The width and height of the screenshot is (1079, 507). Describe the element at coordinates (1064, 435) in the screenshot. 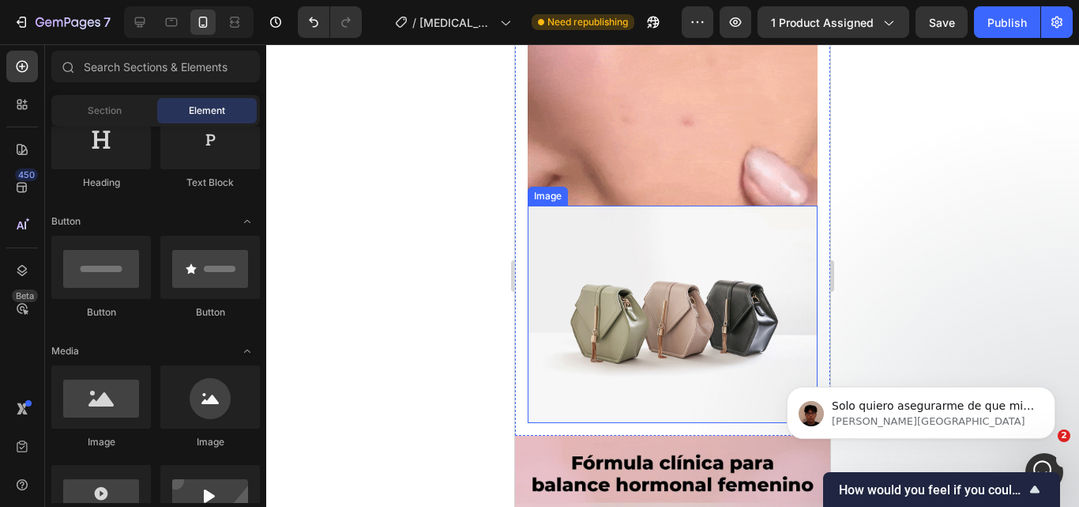

I see `span: 2` at that location.